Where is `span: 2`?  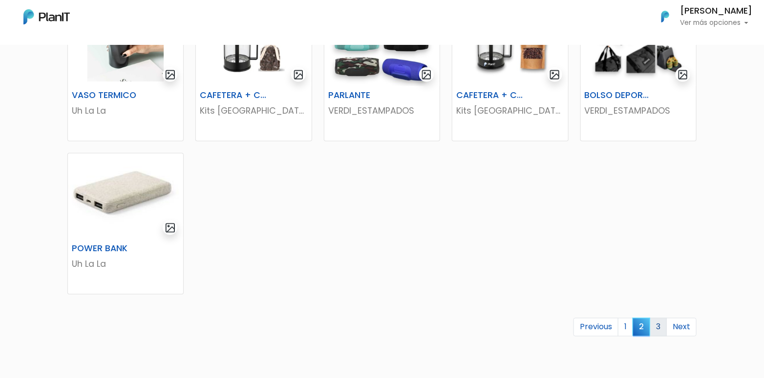
span: 2 is located at coordinates (641, 327).